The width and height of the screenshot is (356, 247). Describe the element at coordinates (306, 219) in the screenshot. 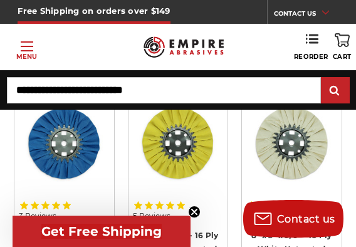

I see `span: Contact us` at that location.